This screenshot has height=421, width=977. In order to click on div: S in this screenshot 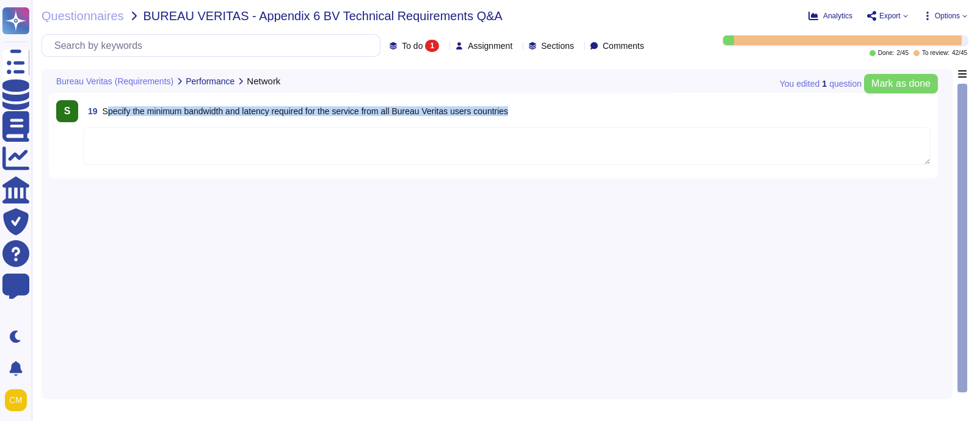, I will do `click(67, 111)`.